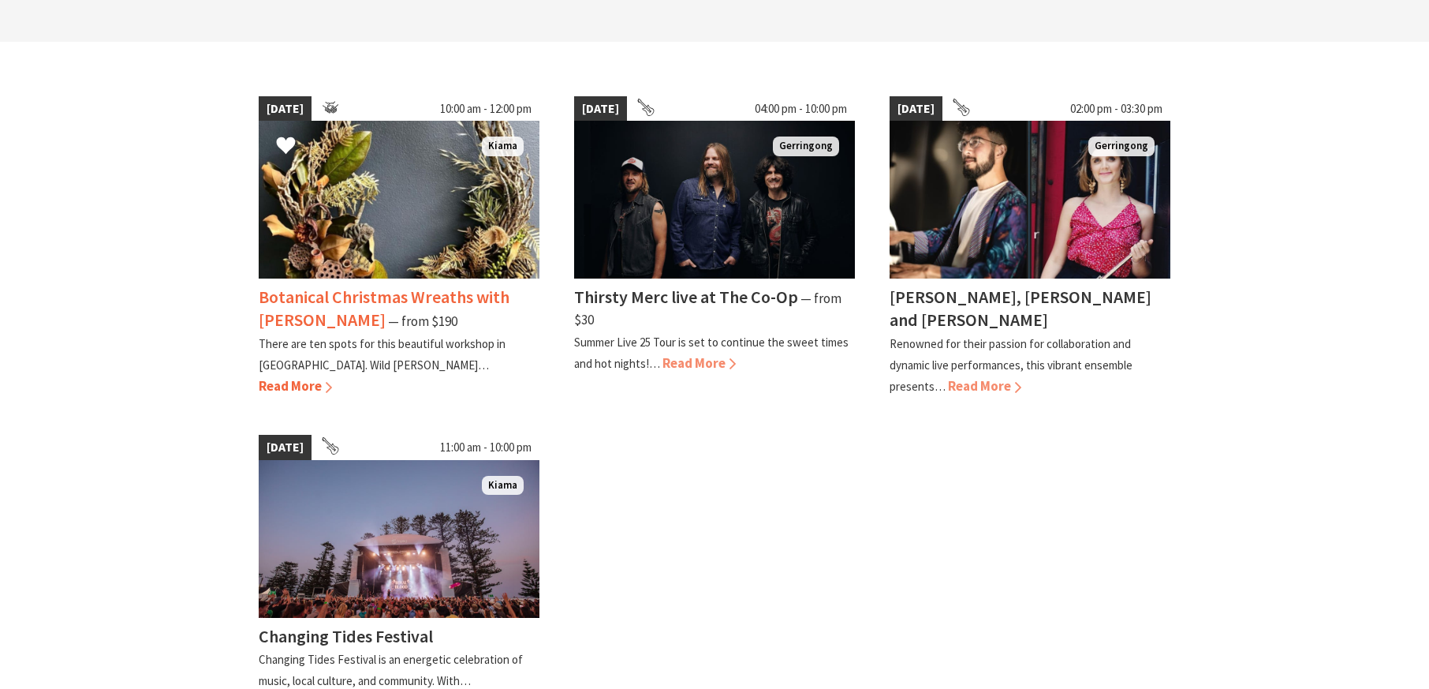 This screenshot has width=1429, height=689. I want to click on span: ⁠— from $190, so click(423, 321).